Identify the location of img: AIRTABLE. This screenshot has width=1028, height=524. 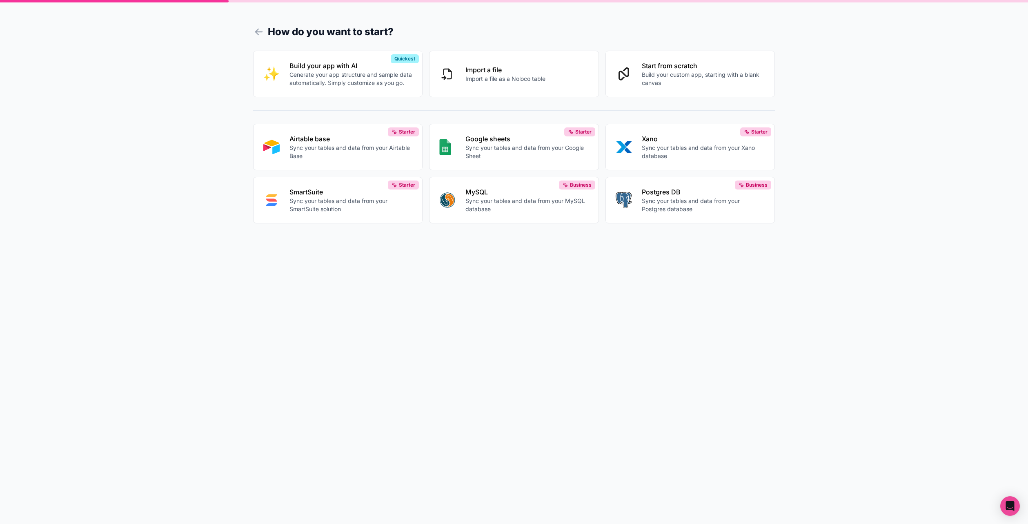
(272, 147).